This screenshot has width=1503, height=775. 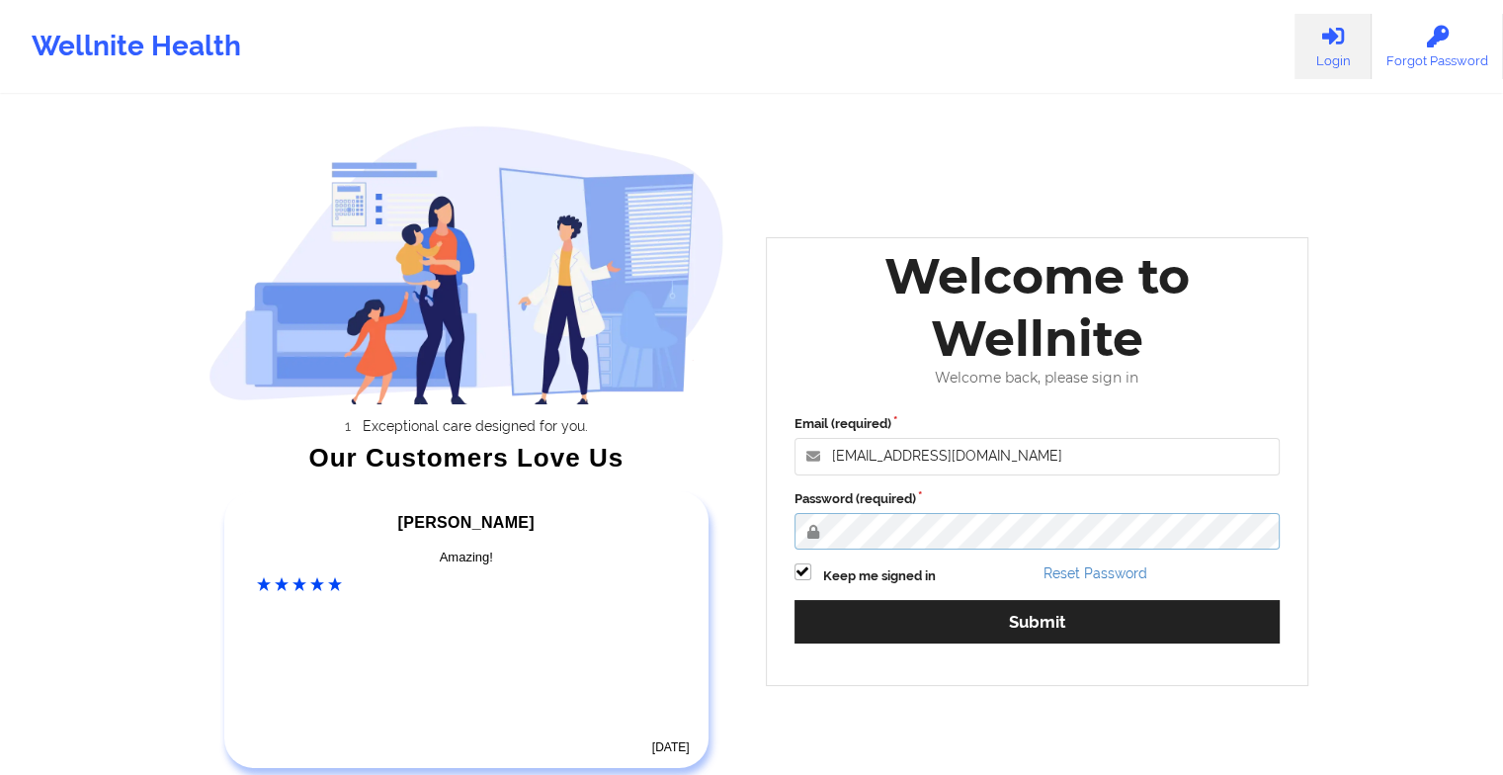 What do you see at coordinates (466, 264) in the screenshot?
I see `img: wellnite-auth-hero_200.c722682e.png` at bounding box center [466, 264].